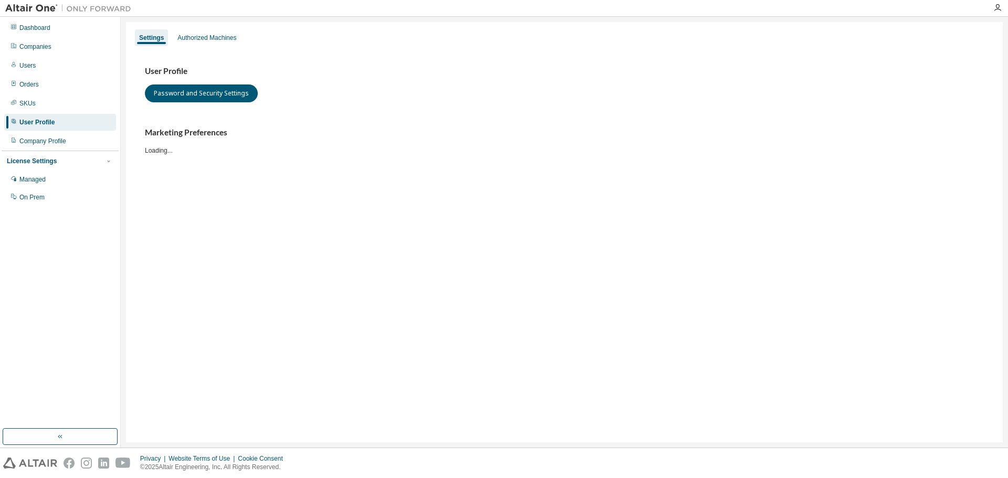 The height and width of the screenshot is (478, 1008). Describe the element at coordinates (33, 180) in the screenshot. I see `div: Managed` at that location.